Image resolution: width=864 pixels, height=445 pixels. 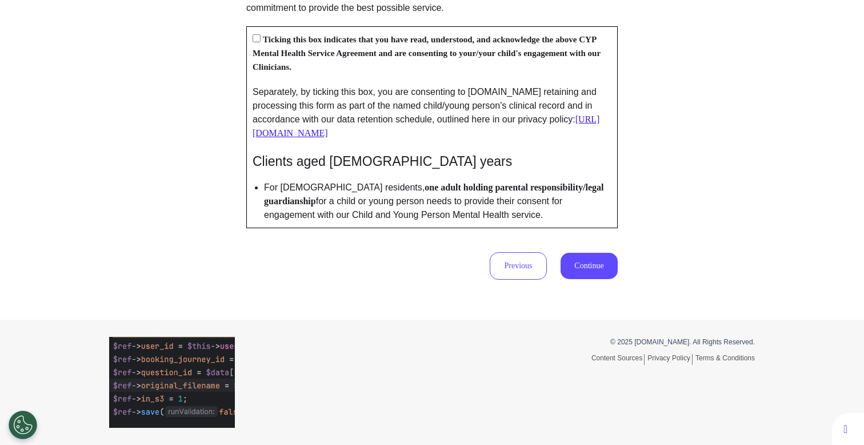 I want to click on a: Terms & Conditions, so click(x=725, y=358).